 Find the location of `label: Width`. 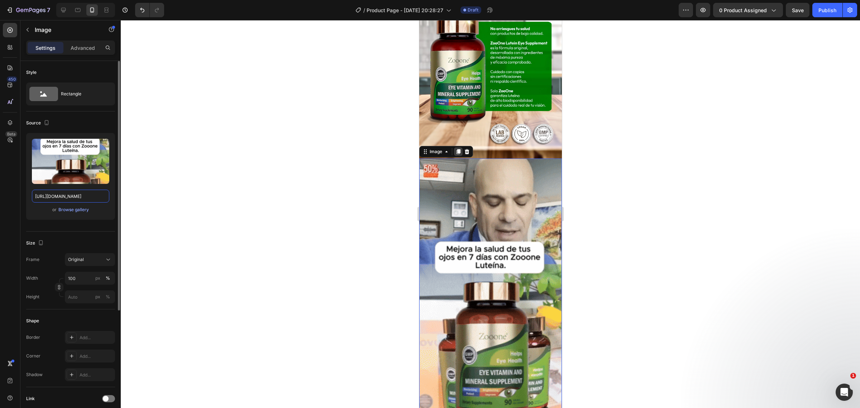

label: Width is located at coordinates (32, 278).